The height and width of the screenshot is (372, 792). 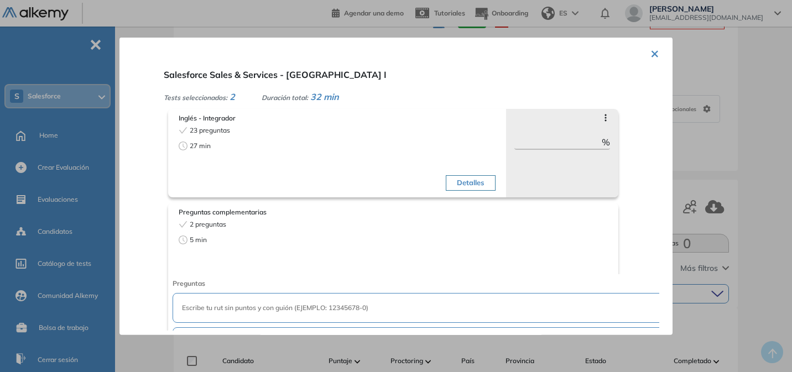 I want to click on span: 5 min, so click(x=198, y=239).